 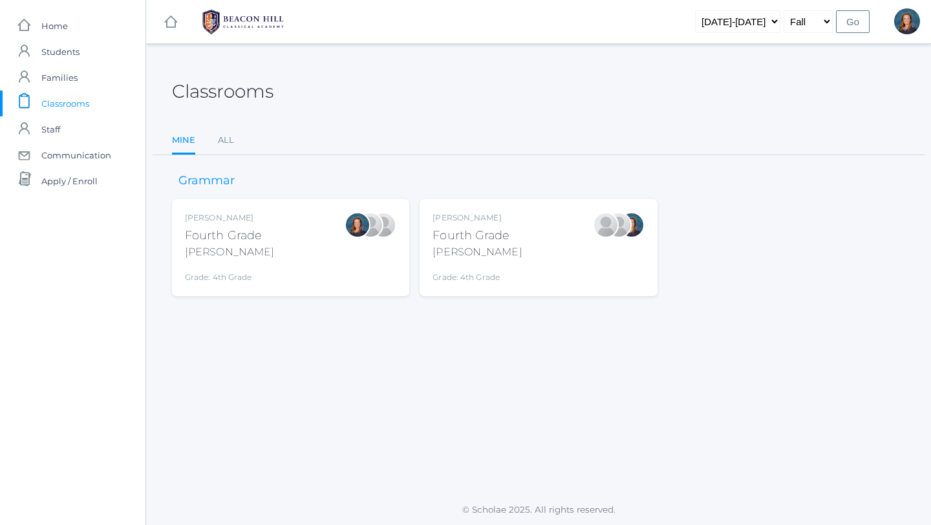 What do you see at coordinates (206, 181) in the screenshot?
I see `h3: Grammar` at bounding box center [206, 181].